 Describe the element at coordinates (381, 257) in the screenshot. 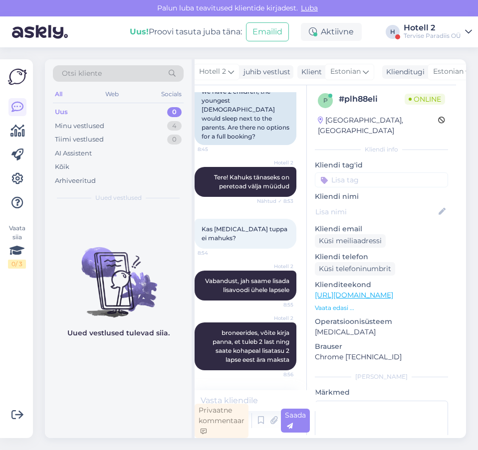

I see `p: Kliendi telefon` at that location.